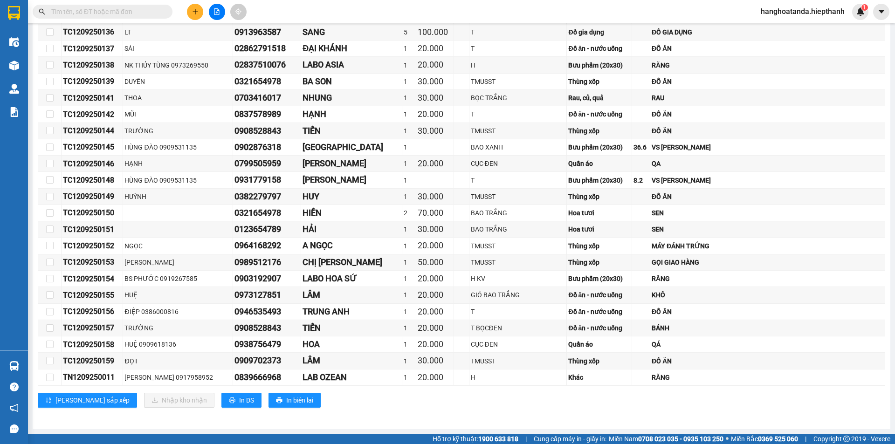 Image resolution: width=895 pixels, height=444 pixels. I want to click on td: 0931779158, so click(267, 180).